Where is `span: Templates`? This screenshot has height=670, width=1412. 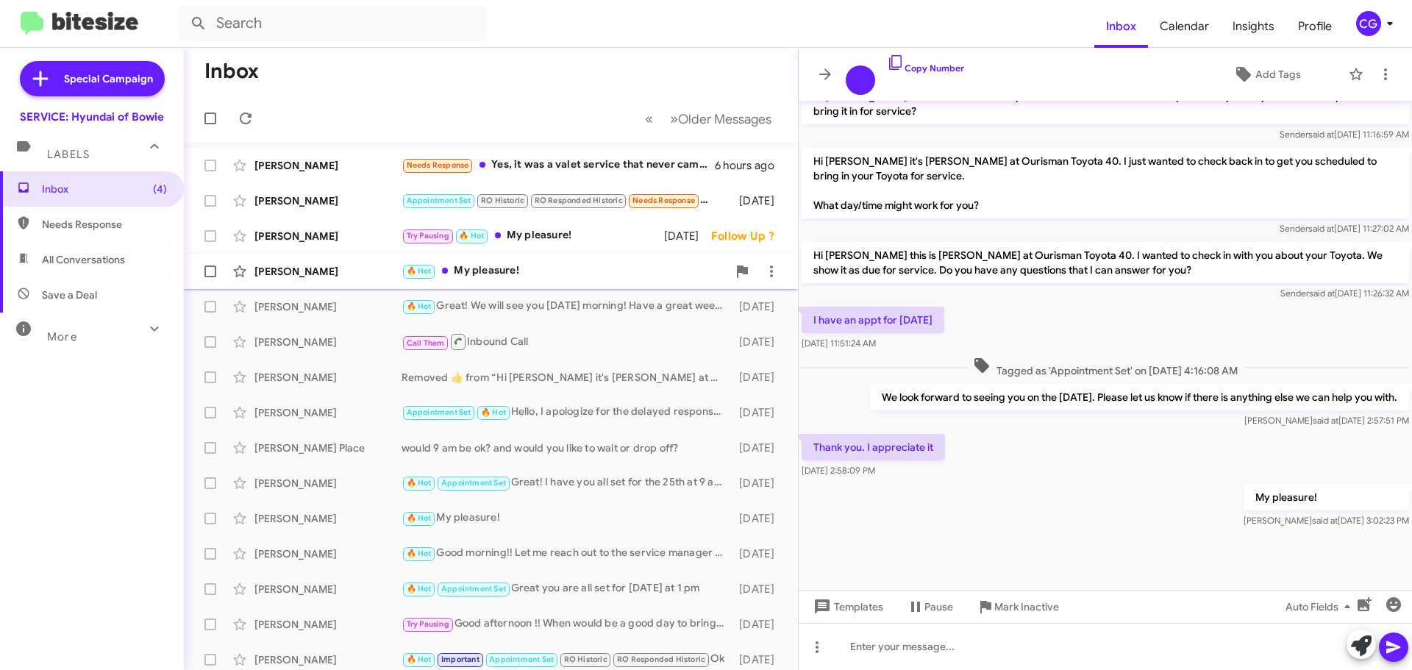
span: Templates is located at coordinates (846, 607).